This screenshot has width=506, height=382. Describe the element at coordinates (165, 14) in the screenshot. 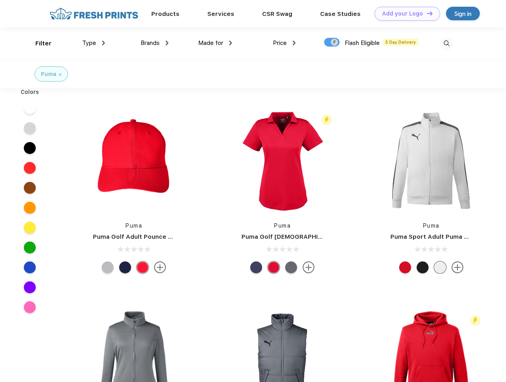

I see `a: Products` at that location.